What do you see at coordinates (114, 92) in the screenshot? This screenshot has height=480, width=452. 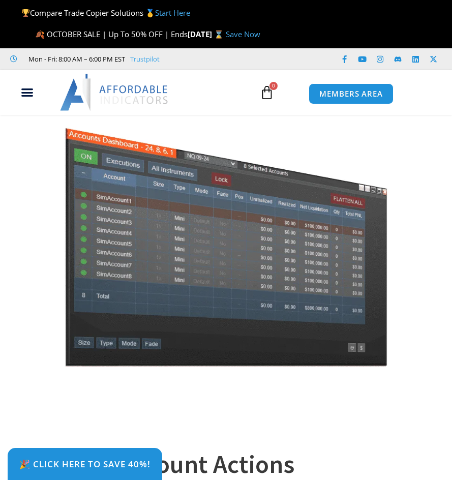 I see `img: LogoAI | Affordable Indicators – NinjaTrader` at bounding box center [114, 92].